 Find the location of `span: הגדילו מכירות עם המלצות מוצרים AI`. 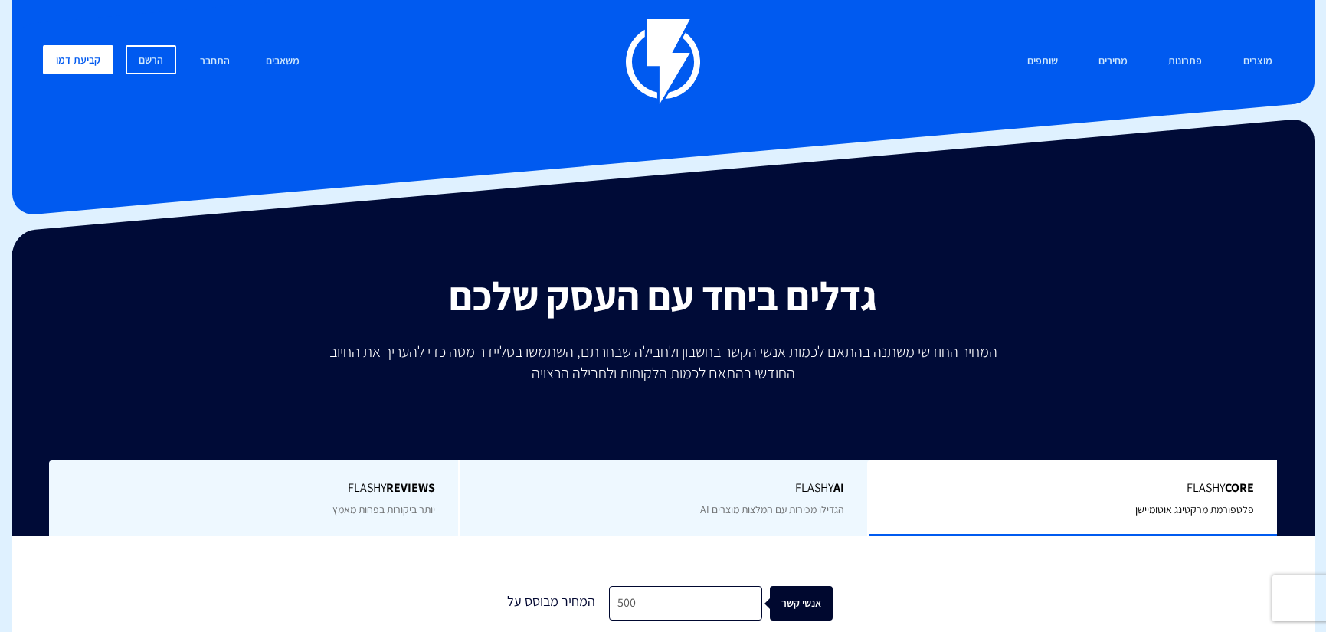

span: הגדילו מכירות עם המלצות מוצרים AI is located at coordinates (772, 509).